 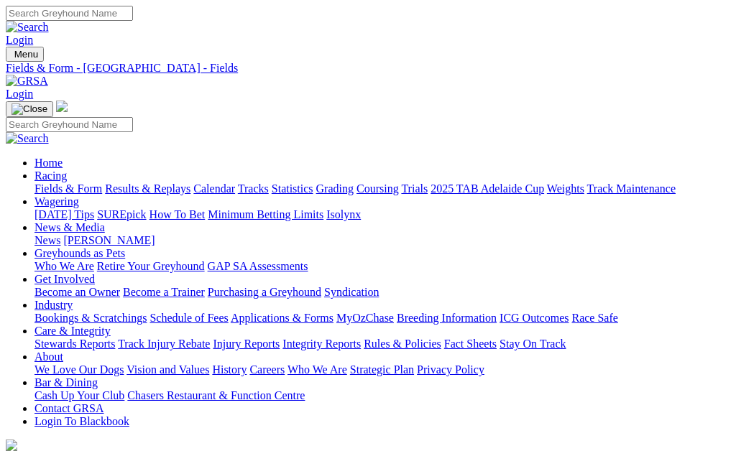 What do you see at coordinates (79, 395) in the screenshot?
I see `a: Cash Up Your Club` at bounding box center [79, 395].